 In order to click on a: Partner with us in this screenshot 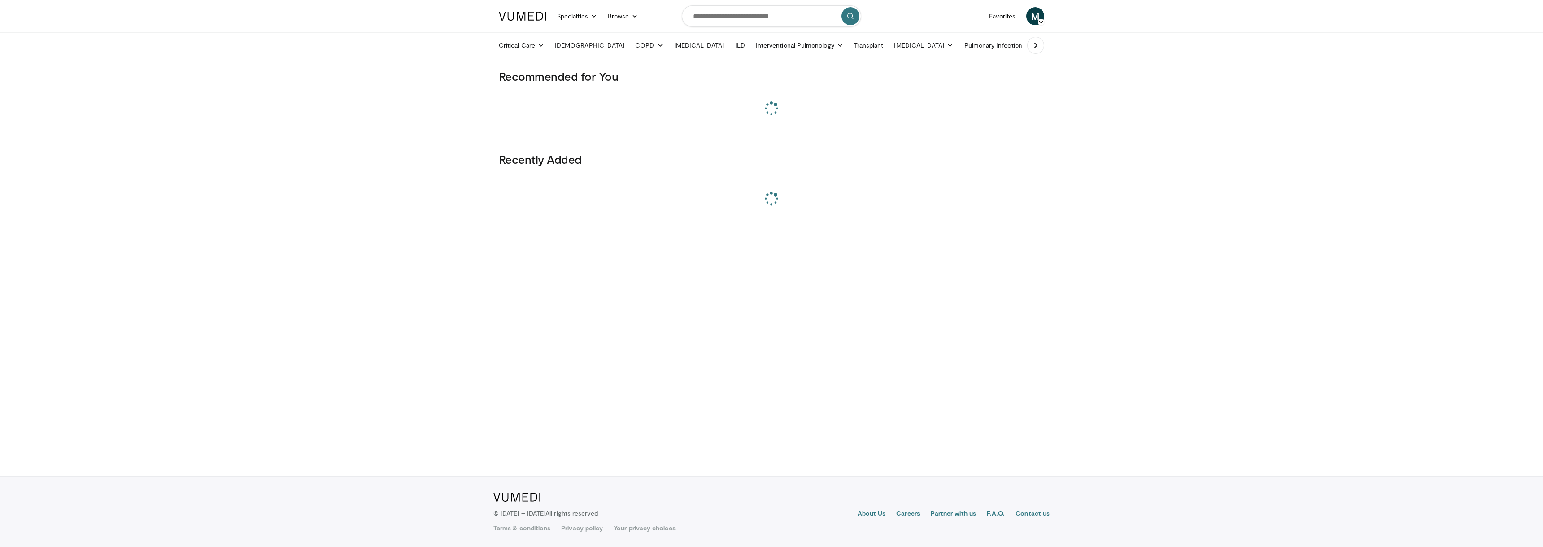, I will do `click(953, 514)`.